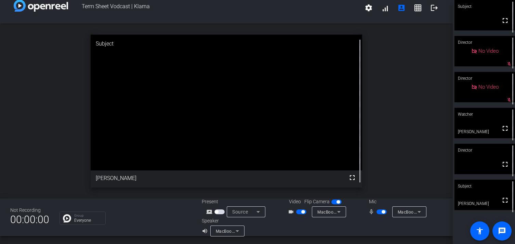  What do you see at coordinates (434, 8) in the screenshot?
I see `mat-icon: logout` at bounding box center [434, 8].